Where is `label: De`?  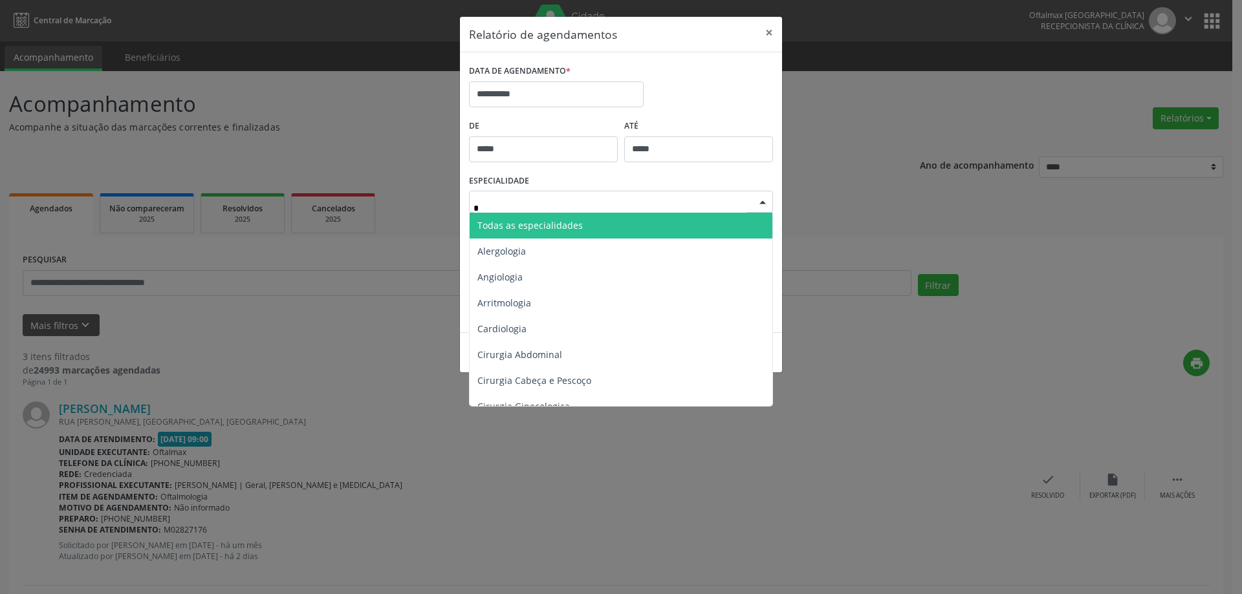 label: De is located at coordinates (543, 126).